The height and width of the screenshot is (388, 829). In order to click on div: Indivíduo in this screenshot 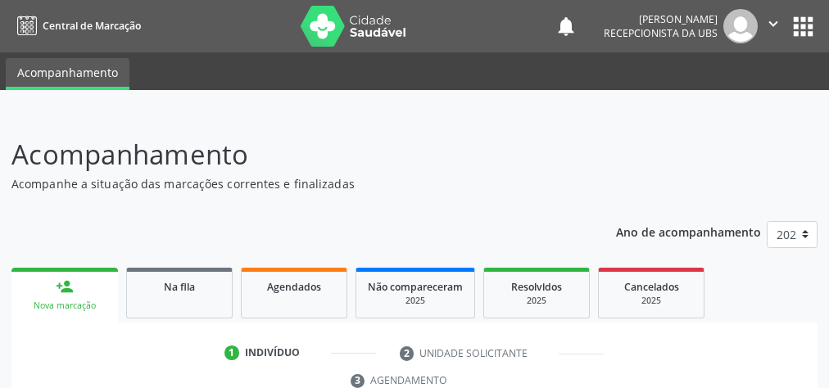, I will do `click(272, 353)`.